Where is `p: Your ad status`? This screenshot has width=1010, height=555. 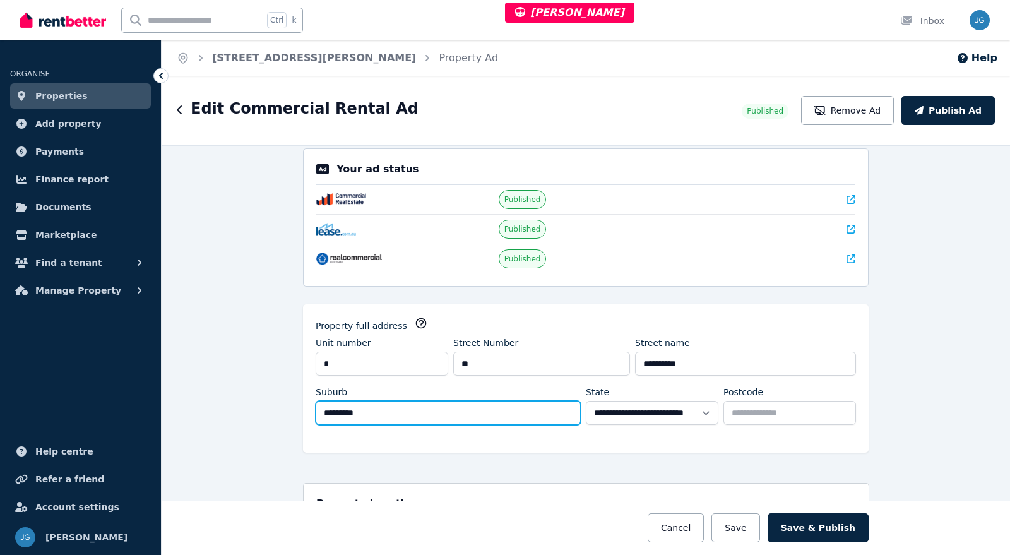
p: Your ad status is located at coordinates (378, 169).